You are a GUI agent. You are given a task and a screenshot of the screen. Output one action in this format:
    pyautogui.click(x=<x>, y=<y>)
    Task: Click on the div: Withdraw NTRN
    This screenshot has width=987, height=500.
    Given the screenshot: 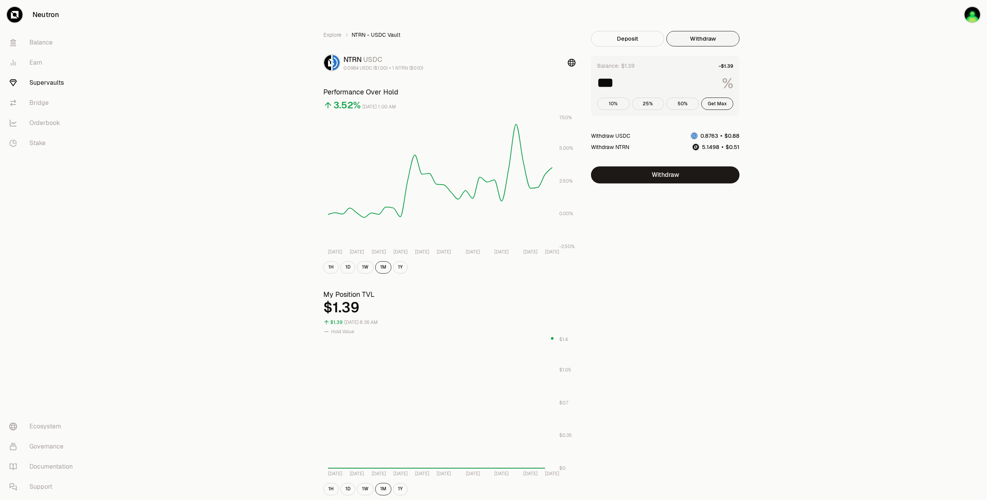 What is the action you would take?
    pyautogui.click(x=610, y=147)
    